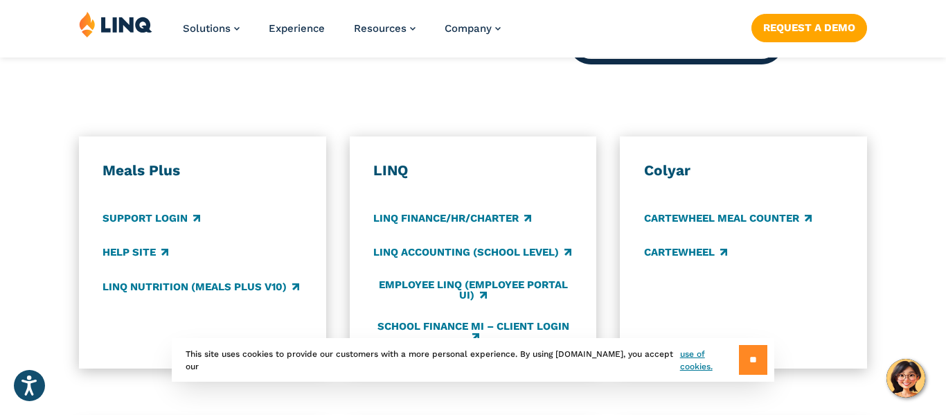  I want to click on a: LINQ Accounting (school level), so click(472, 253).